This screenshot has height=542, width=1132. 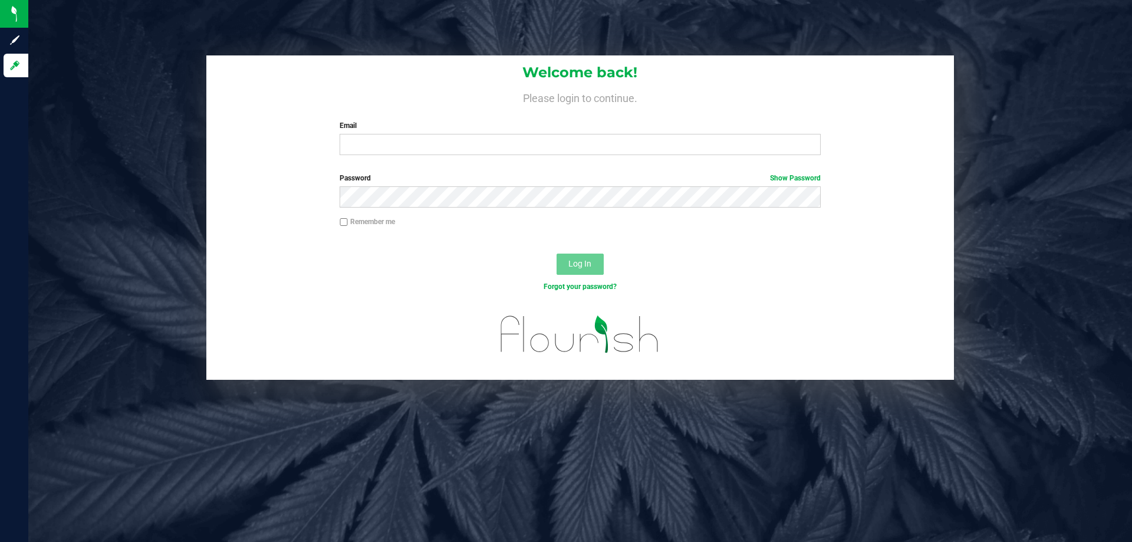 I want to click on input: Remember me, so click(x=344, y=222).